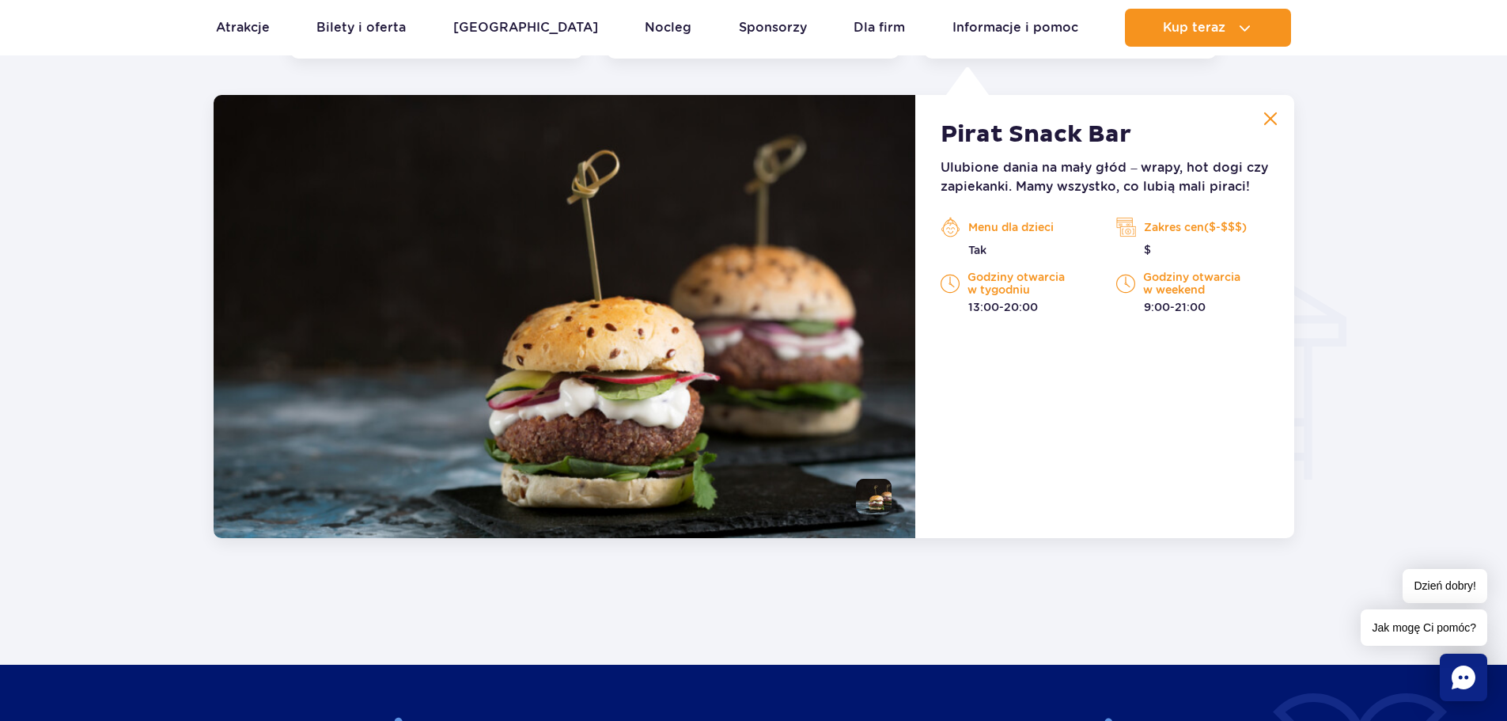 Image resolution: width=1507 pixels, height=721 pixels. I want to click on p: Tak, so click(1017, 250).